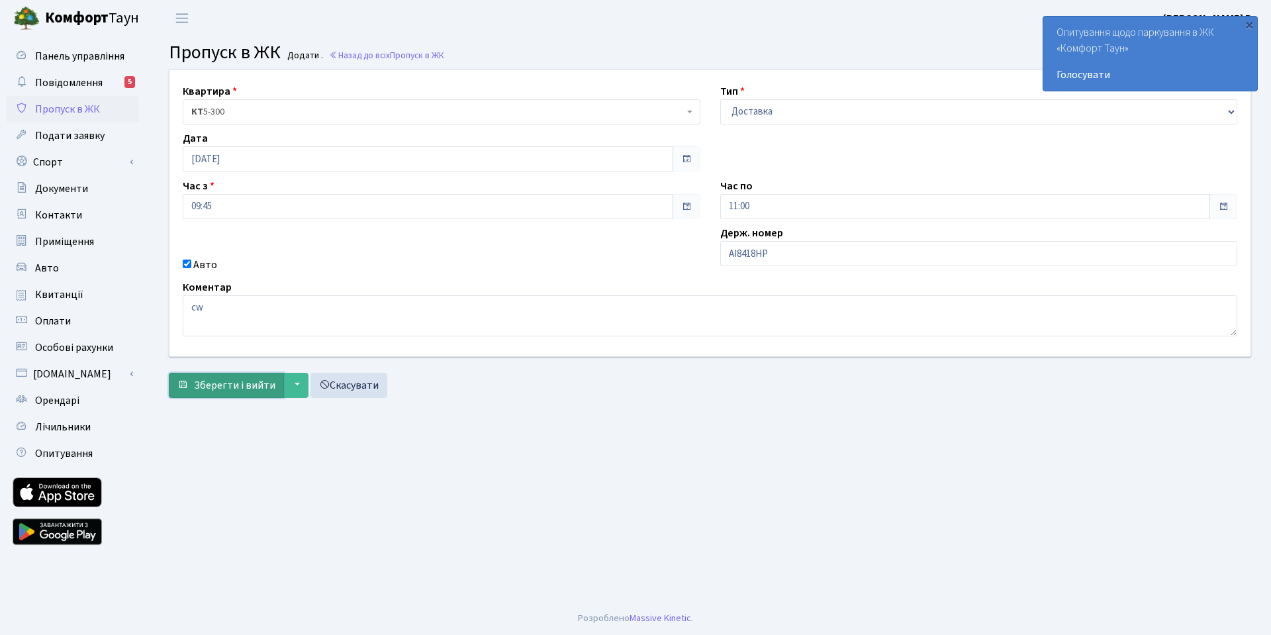 The height and width of the screenshot is (635, 1271). What do you see at coordinates (1150, 54) in the screenshot?
I see `div: Опитування щодо паркування в ЖК «Комфорт Таун»` at bounding box center [1150, 54].